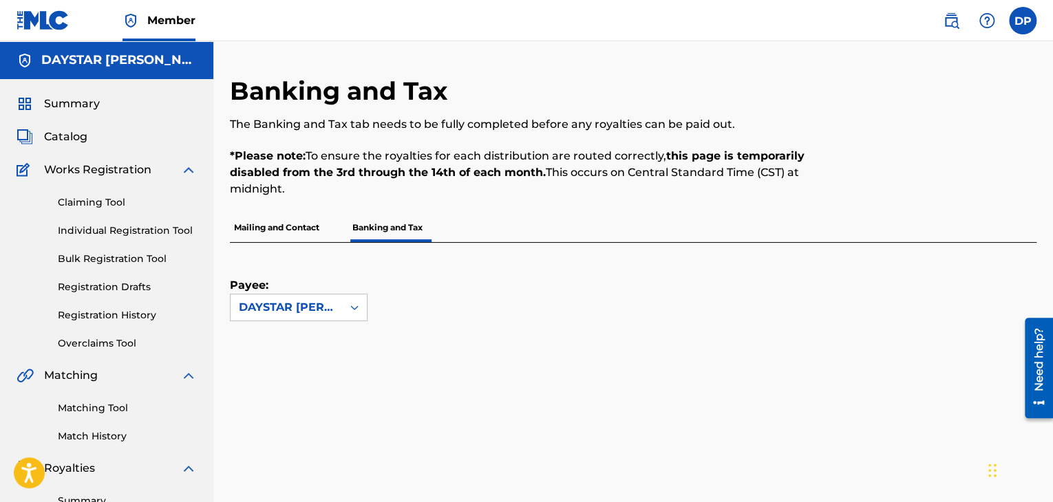 The width and height of the screenshot is (1053, 502). Describe the element at coordinates (127, 436) in the screenshot. I see `a: Match History` at that location.